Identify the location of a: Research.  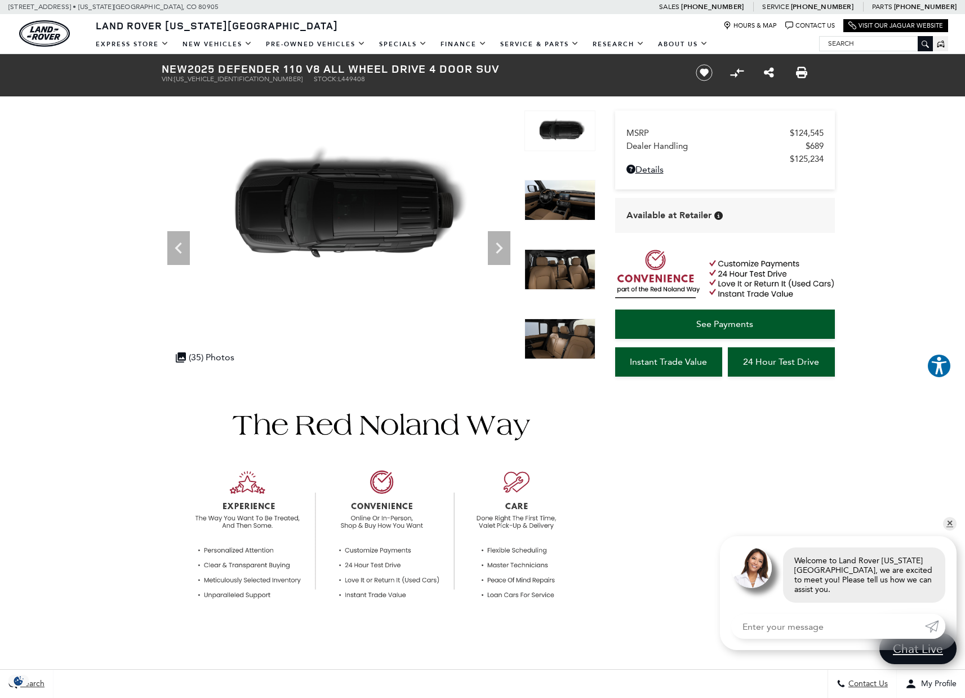
(619, 44).